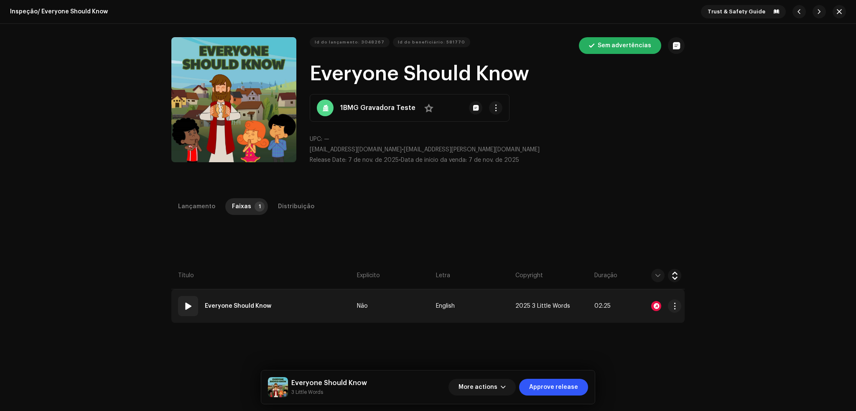 Image resolution: width=856 pixels, height=411 pixels. What do you see at coordinates (329, 383) in the screenshot?
I see `h5: Everyone Should Know` at bounding box center [329, 383].